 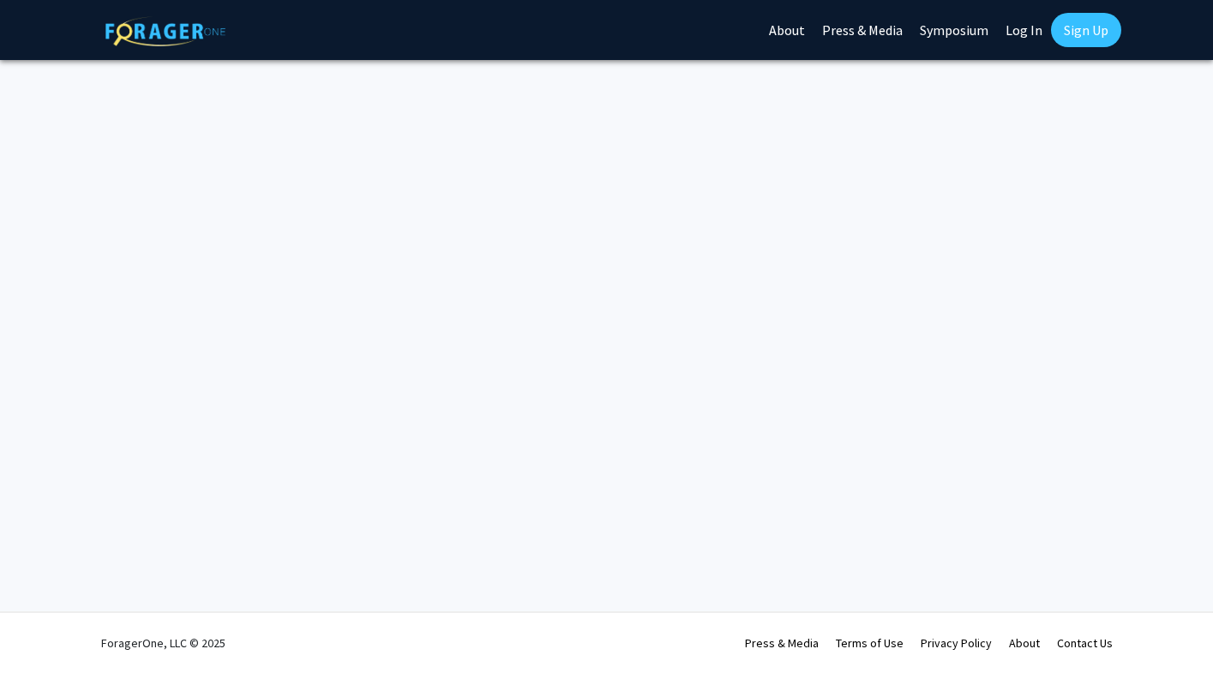 I want to click on img: ForagerOne Logo, so click(x=165, y=31).